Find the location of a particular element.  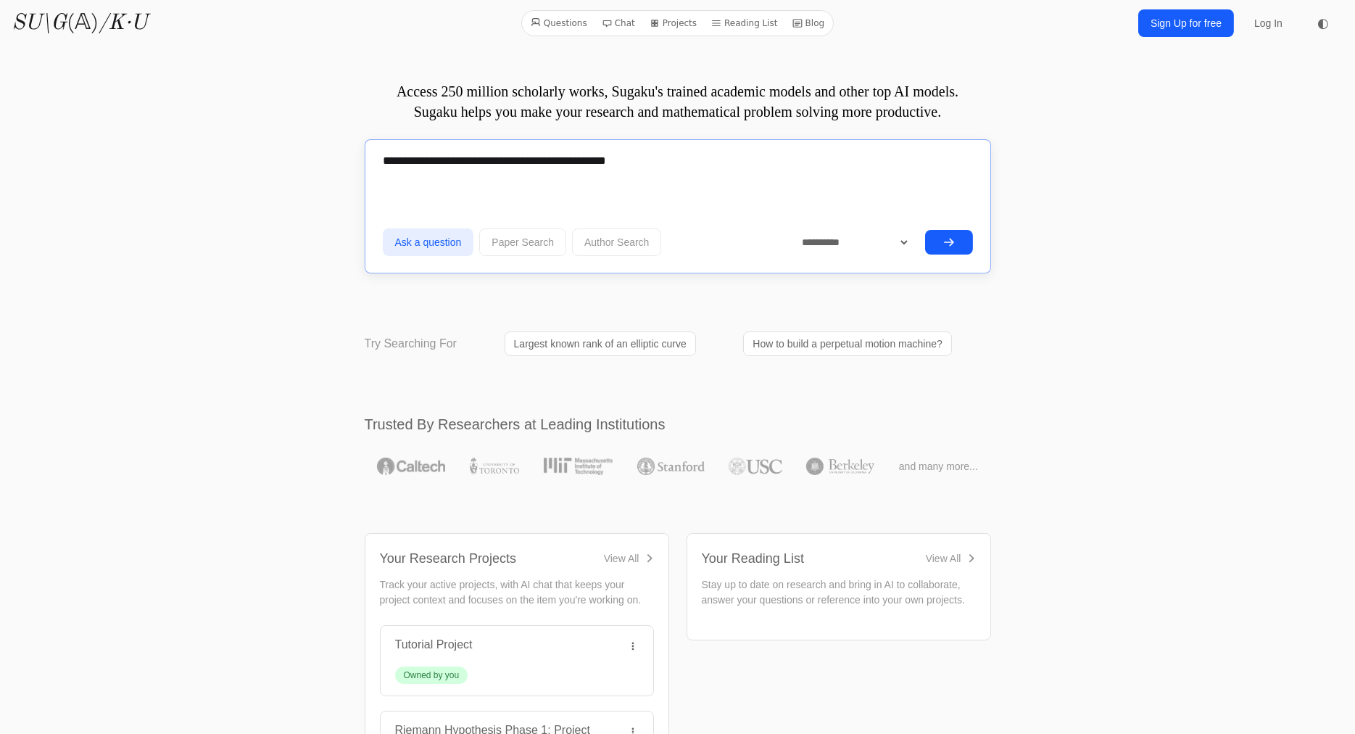

p: Access 250 million scholarly works, Sugaku's trained academic models and other top AI models. Sug... is located at coordinates (678, 102).